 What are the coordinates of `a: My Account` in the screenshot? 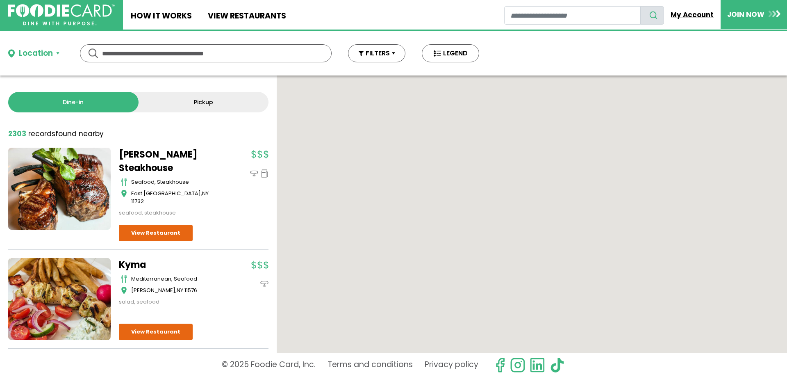 It's located at (692, 15).